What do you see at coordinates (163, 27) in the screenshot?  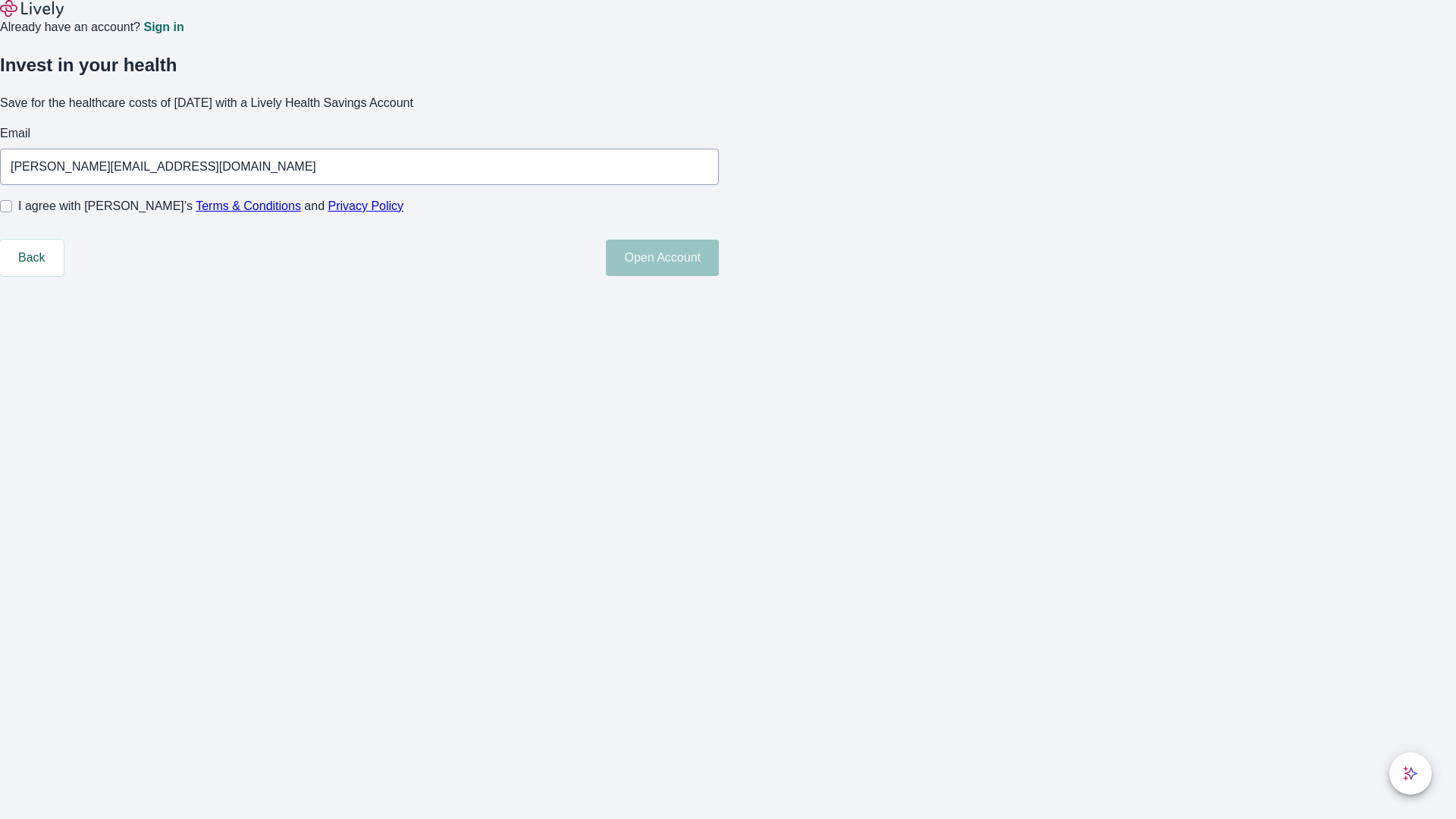 I see `a: Sign in` at bounding box center [163, 27].